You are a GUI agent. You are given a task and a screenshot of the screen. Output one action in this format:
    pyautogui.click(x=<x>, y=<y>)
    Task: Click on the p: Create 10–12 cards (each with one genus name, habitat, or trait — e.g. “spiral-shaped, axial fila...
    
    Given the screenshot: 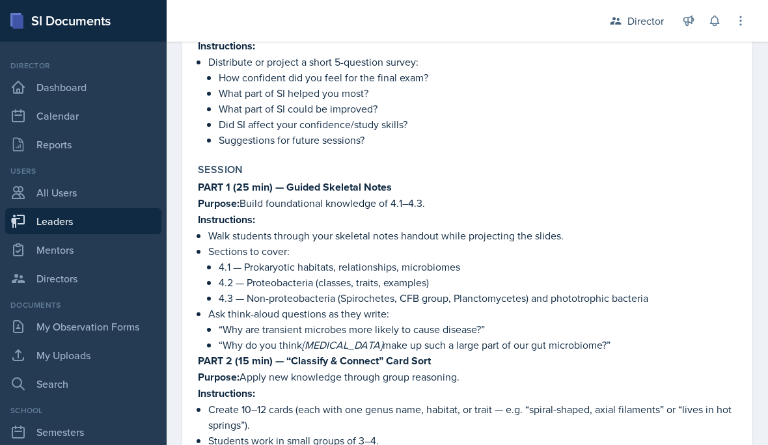 What is the action you would take?
    pyautogui.click(x=473, y=417)
    